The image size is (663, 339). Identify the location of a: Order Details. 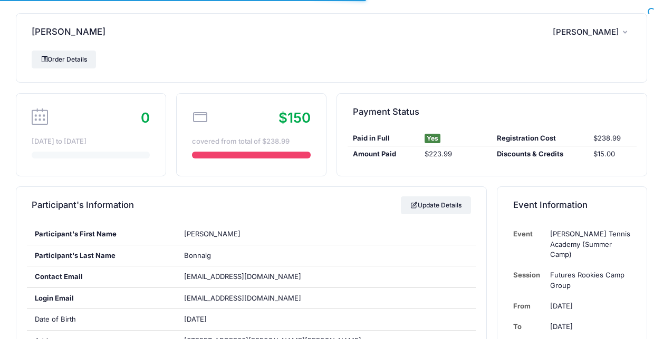
(64, 60).